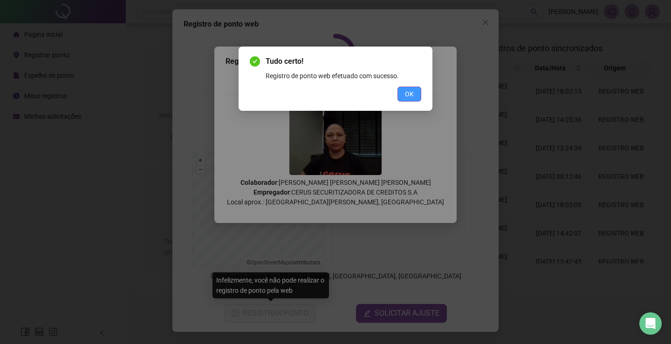 Image resolution: width=671 pixels, height=344 pixels. Describe the element at coordinates (650, 324) in the screenshot. I see `div: Open Intercom Messenger` at that location.